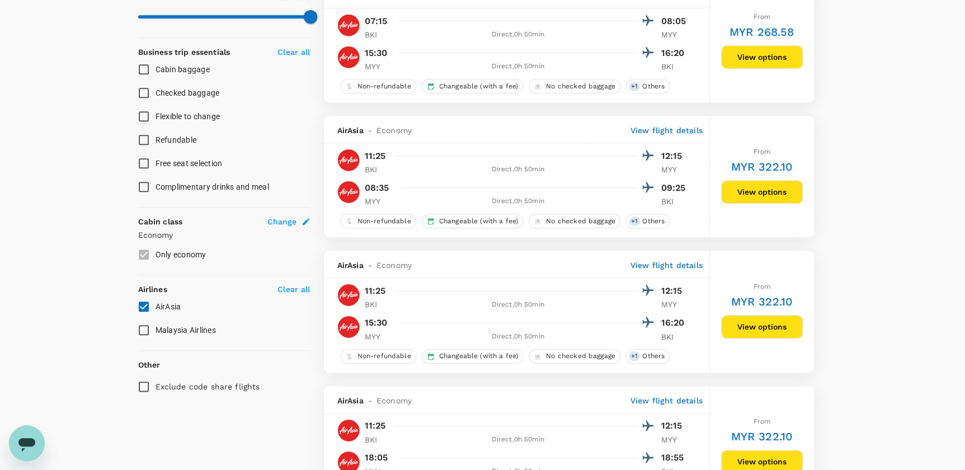  I want to click on span: Refundable, so click(176, 140).